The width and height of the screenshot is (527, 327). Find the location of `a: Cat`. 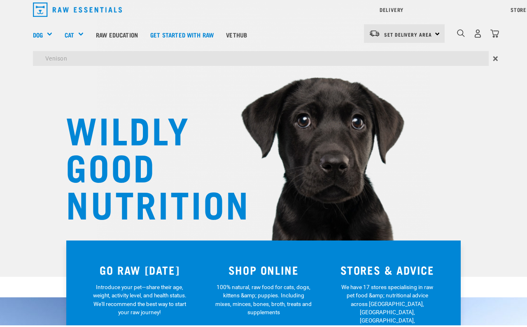

a: Cat is located at coordinates (69, 36).